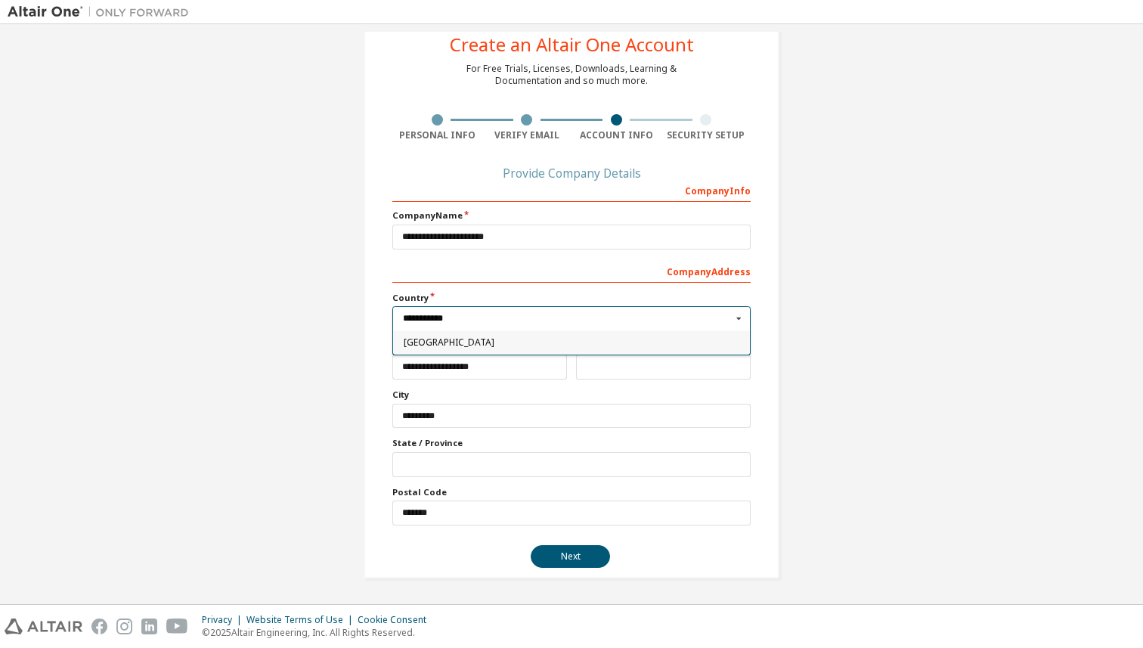  Describe the element at coordinates (572, 190) in the screenshot. I see `div: Company Info` at that location.